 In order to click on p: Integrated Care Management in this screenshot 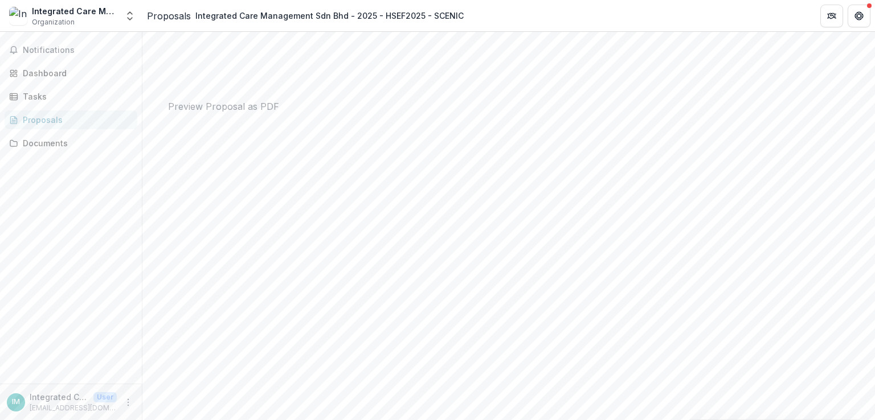, I will do `click(59, 397)`.